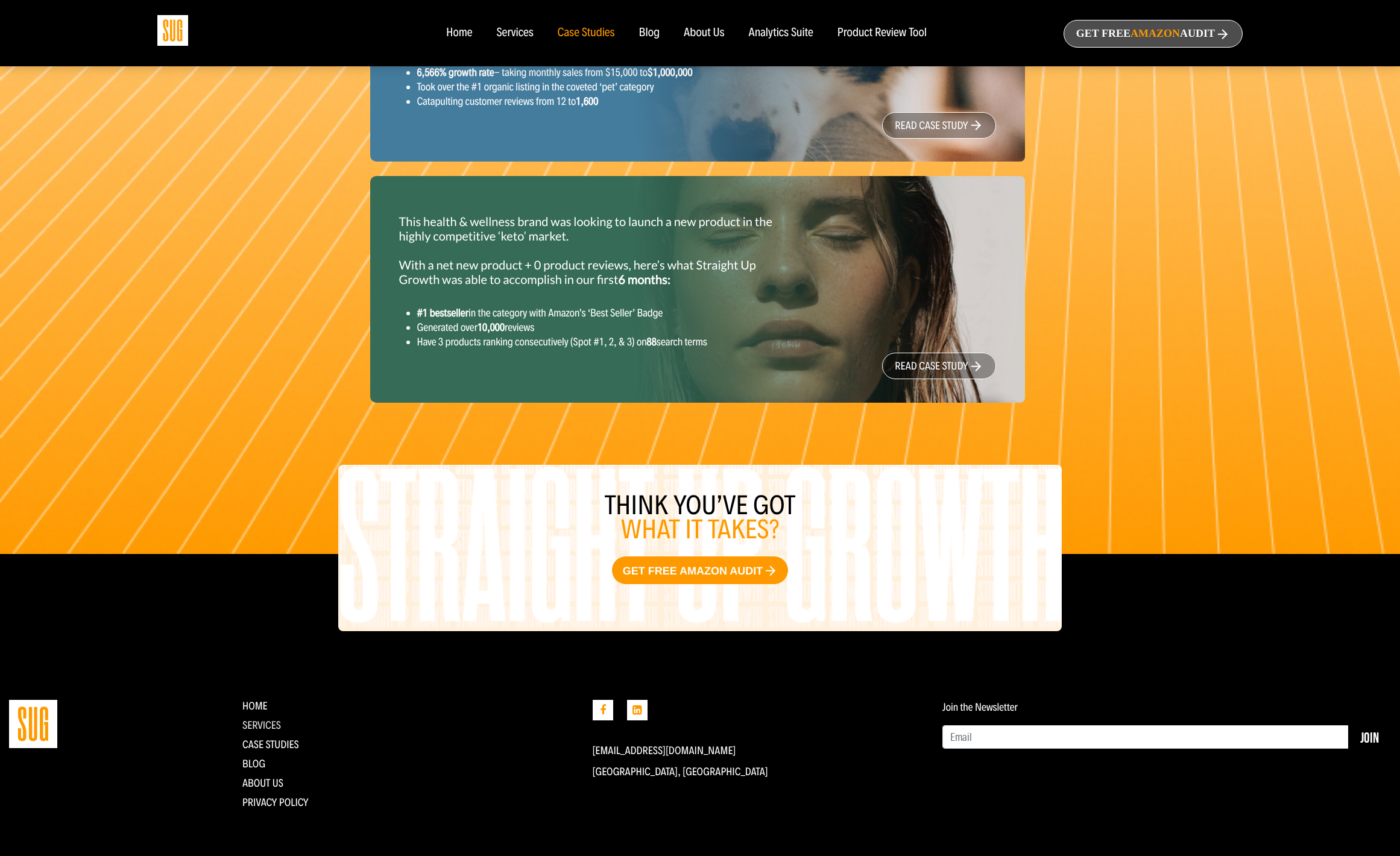  Describe the element at coordinates (604, 72) in the screenshot. I see `li: - taking monthly sales from $15,000 to` at that location.